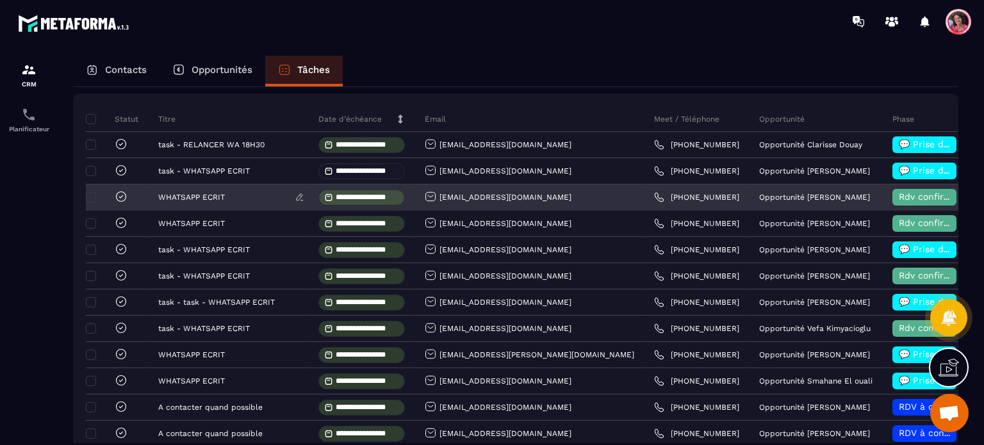  What do you see at coordinates (29, 70) in the screenshot?
I see `img: formation` at bounding box center [29, 70].